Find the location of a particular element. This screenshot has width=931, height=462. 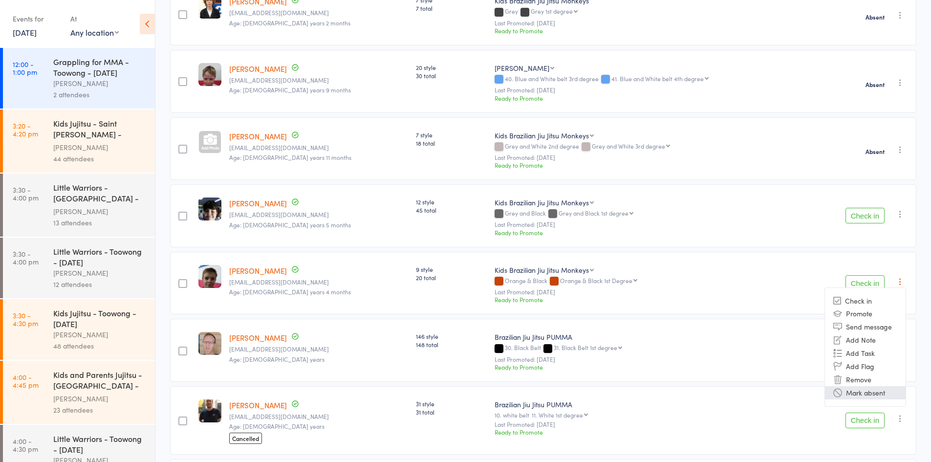

time: 3:30 - 4:30 pm is located at coordinates (25, 319).